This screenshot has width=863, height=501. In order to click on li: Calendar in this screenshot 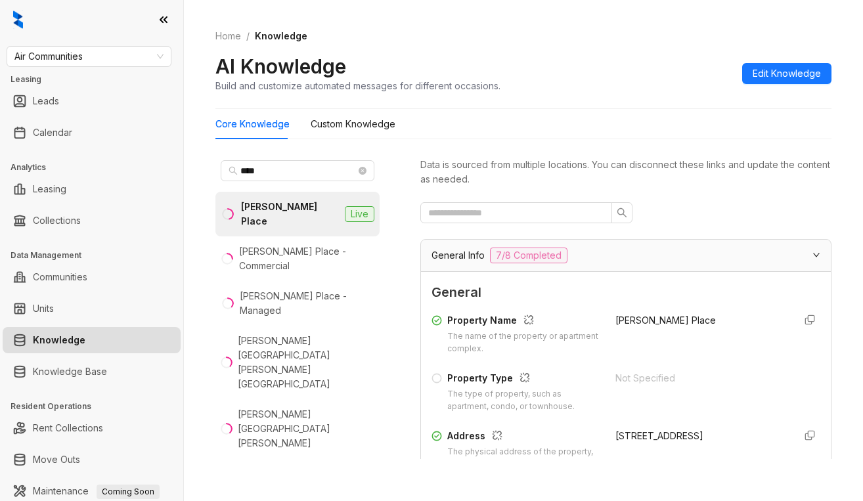, I will do `click(91, 133)`.